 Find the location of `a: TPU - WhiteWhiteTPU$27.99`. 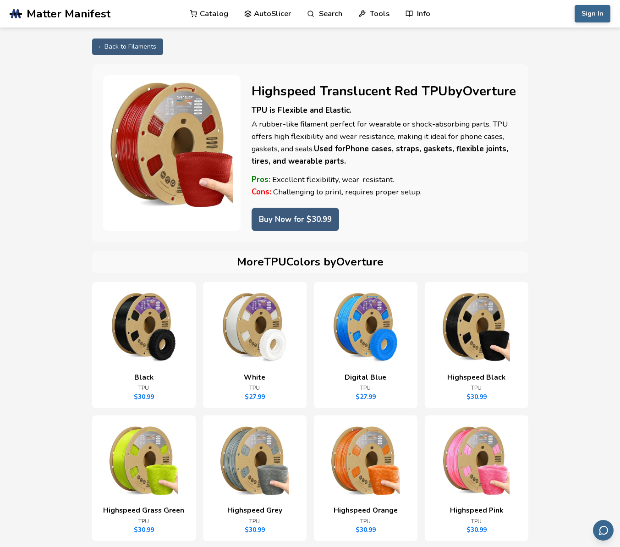

a: TPU - WhiteWhiteTPU$27.99 is located at coordinates (255, 345).